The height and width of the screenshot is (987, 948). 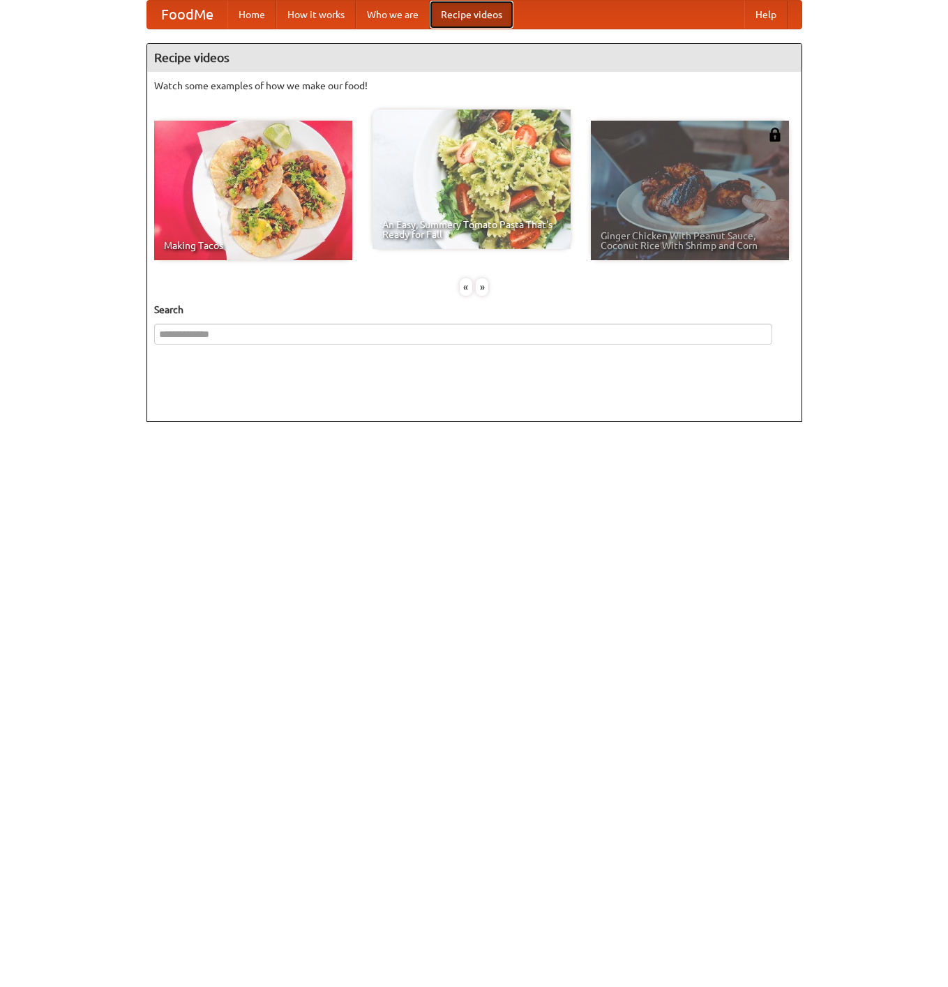 What do you see at coordinates (472, 15) in the screenshot?
I see `a: Recipe videos` at bounding box center [472, 15].